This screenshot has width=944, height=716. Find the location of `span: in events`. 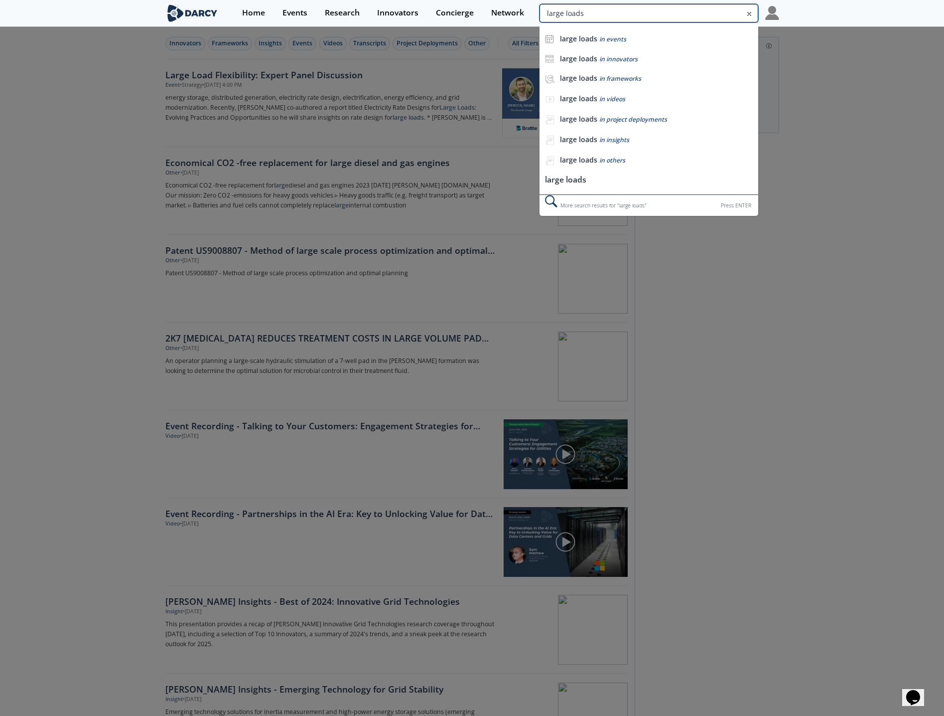

span: in events is located at coordinates (613, 39).